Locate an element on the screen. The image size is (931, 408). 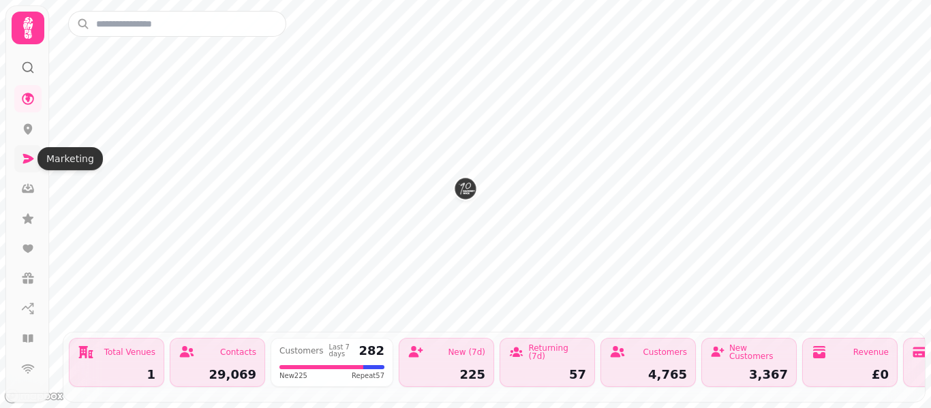
div: Map marker is located at coordinates (465, 191).